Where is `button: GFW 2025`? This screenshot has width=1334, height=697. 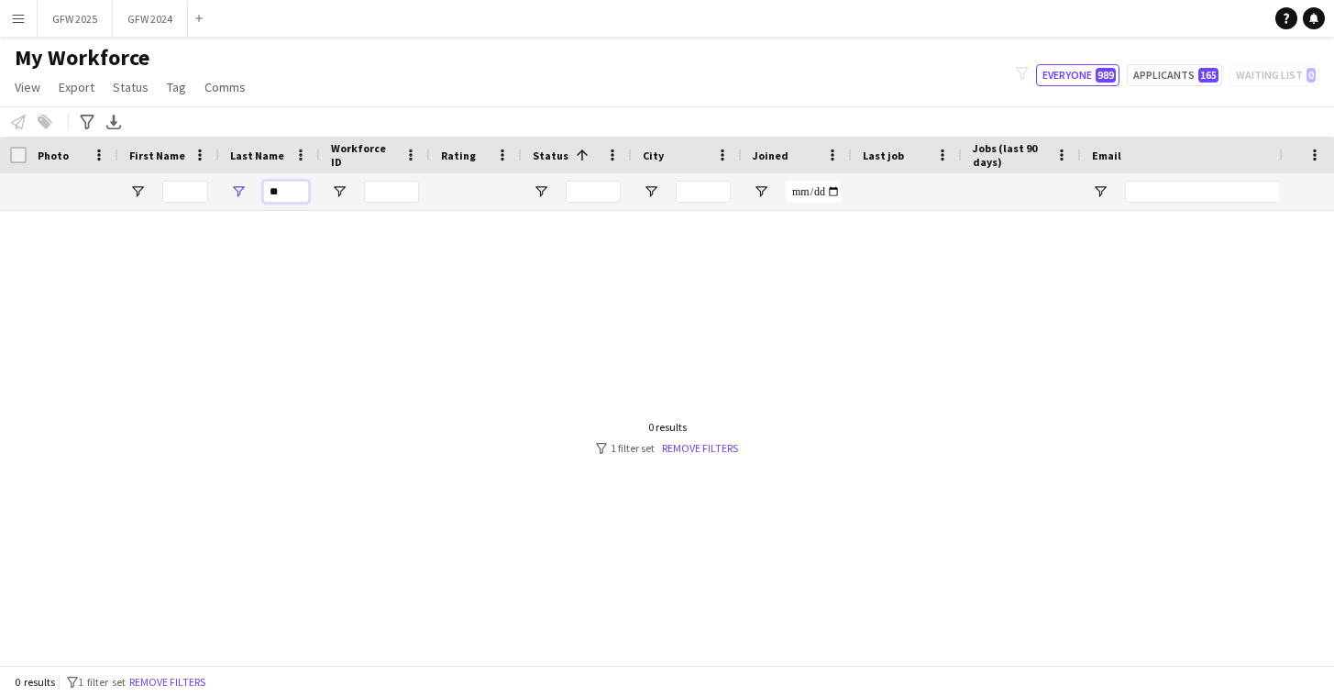
button: GFW 2025 is located at coordinates (75, 18).